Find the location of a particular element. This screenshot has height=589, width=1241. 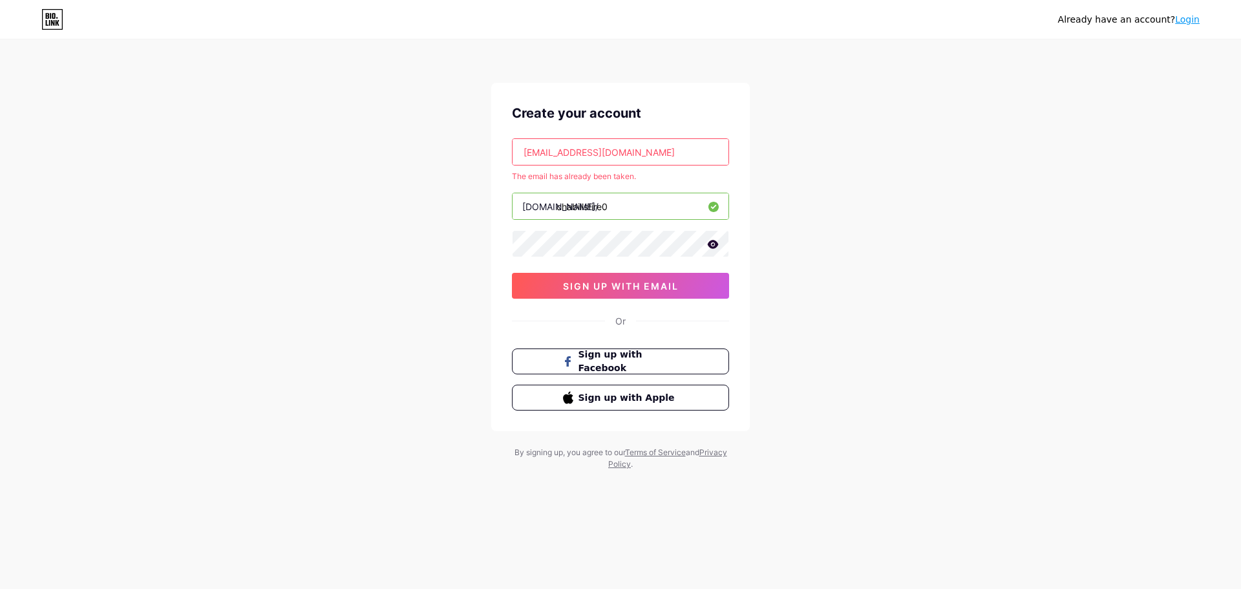

div: The email has already been taken. is located at coordinates (620, 176).